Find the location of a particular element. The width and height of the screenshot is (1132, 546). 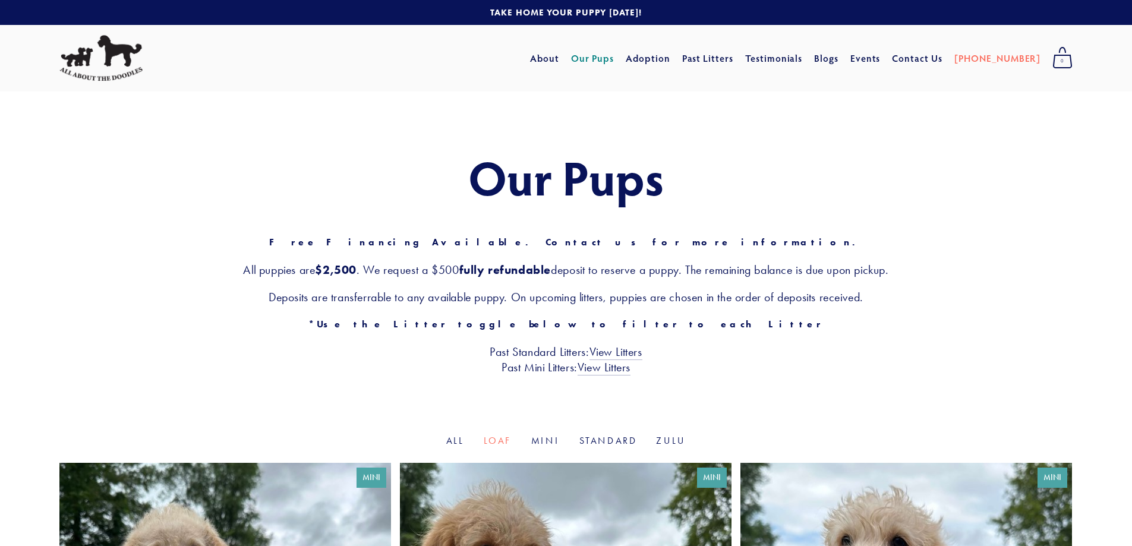

a: All is located at coordinates (455, 440).